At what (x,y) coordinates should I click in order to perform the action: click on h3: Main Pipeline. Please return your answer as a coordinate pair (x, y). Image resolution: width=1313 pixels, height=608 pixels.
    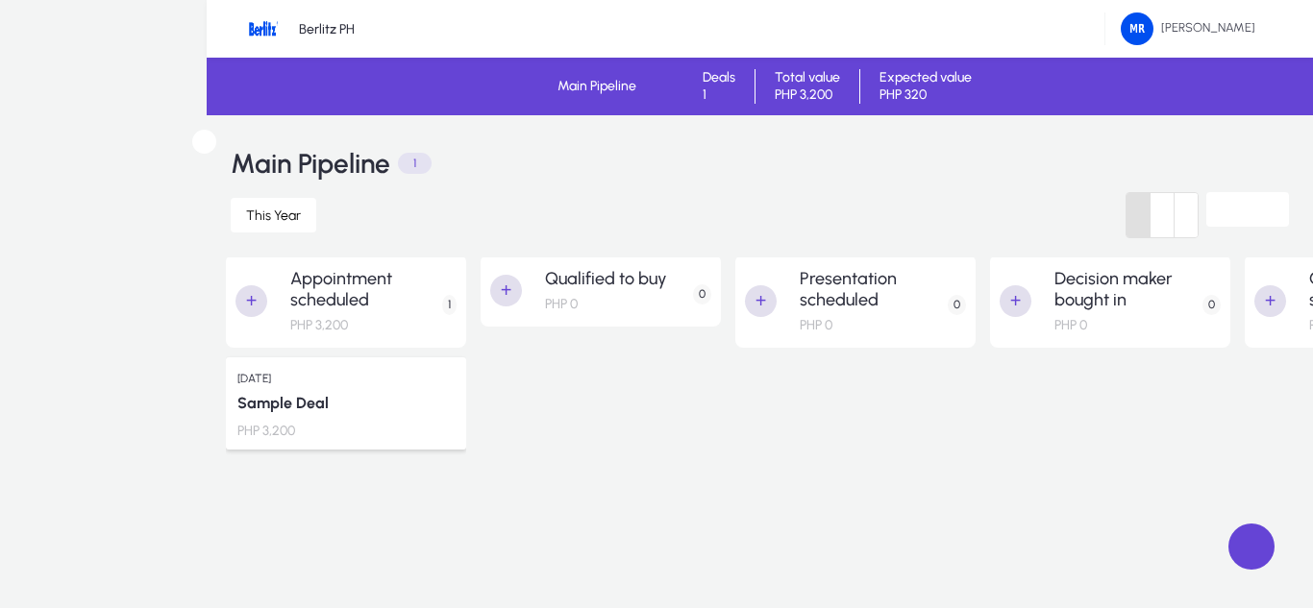
    Looking at the image, I should click on (310, 163).